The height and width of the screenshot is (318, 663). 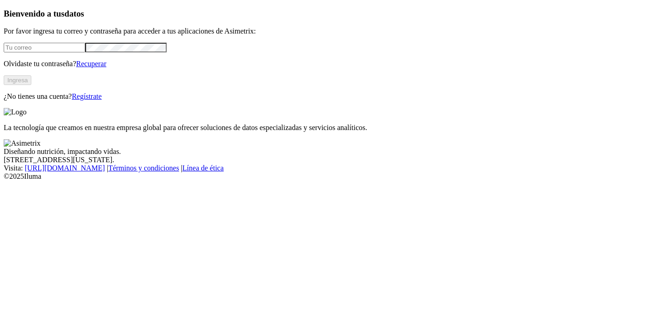 I want to click on p: Olvidaste tu contraseña?, so click(x=331, y=64).